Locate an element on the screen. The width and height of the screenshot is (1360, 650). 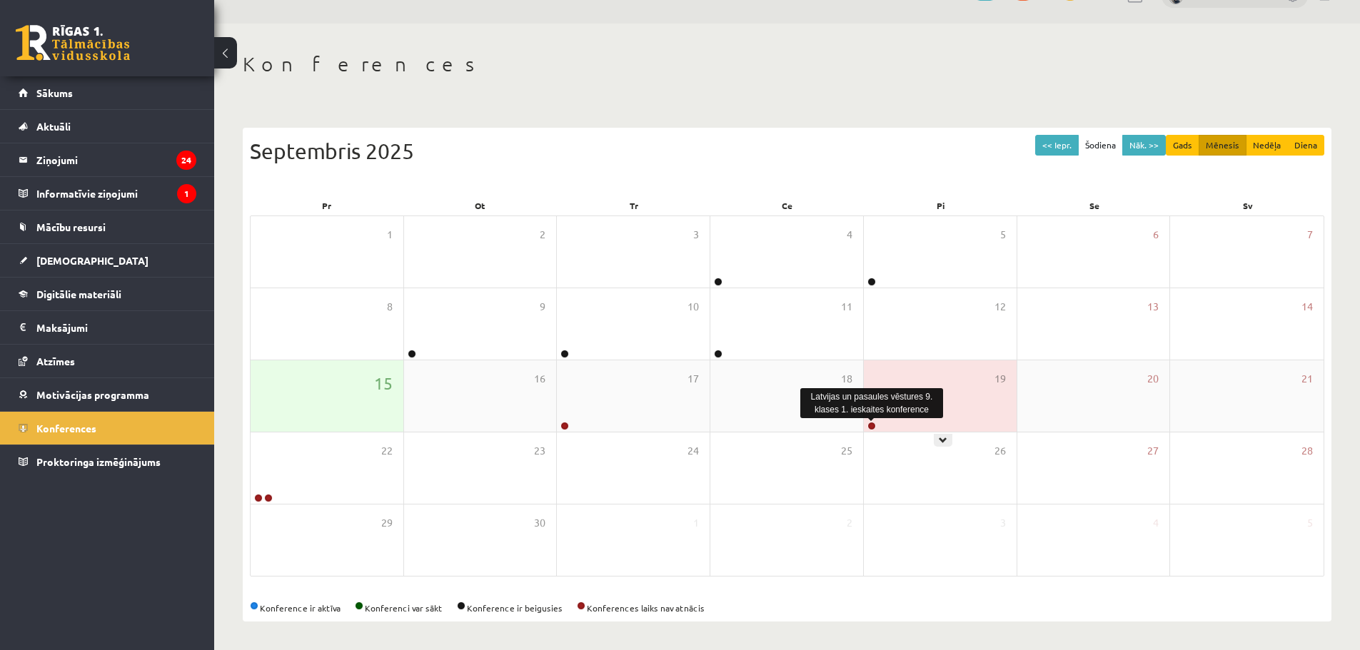
button: Nāk. >> is located at coordinates (1143, 145).